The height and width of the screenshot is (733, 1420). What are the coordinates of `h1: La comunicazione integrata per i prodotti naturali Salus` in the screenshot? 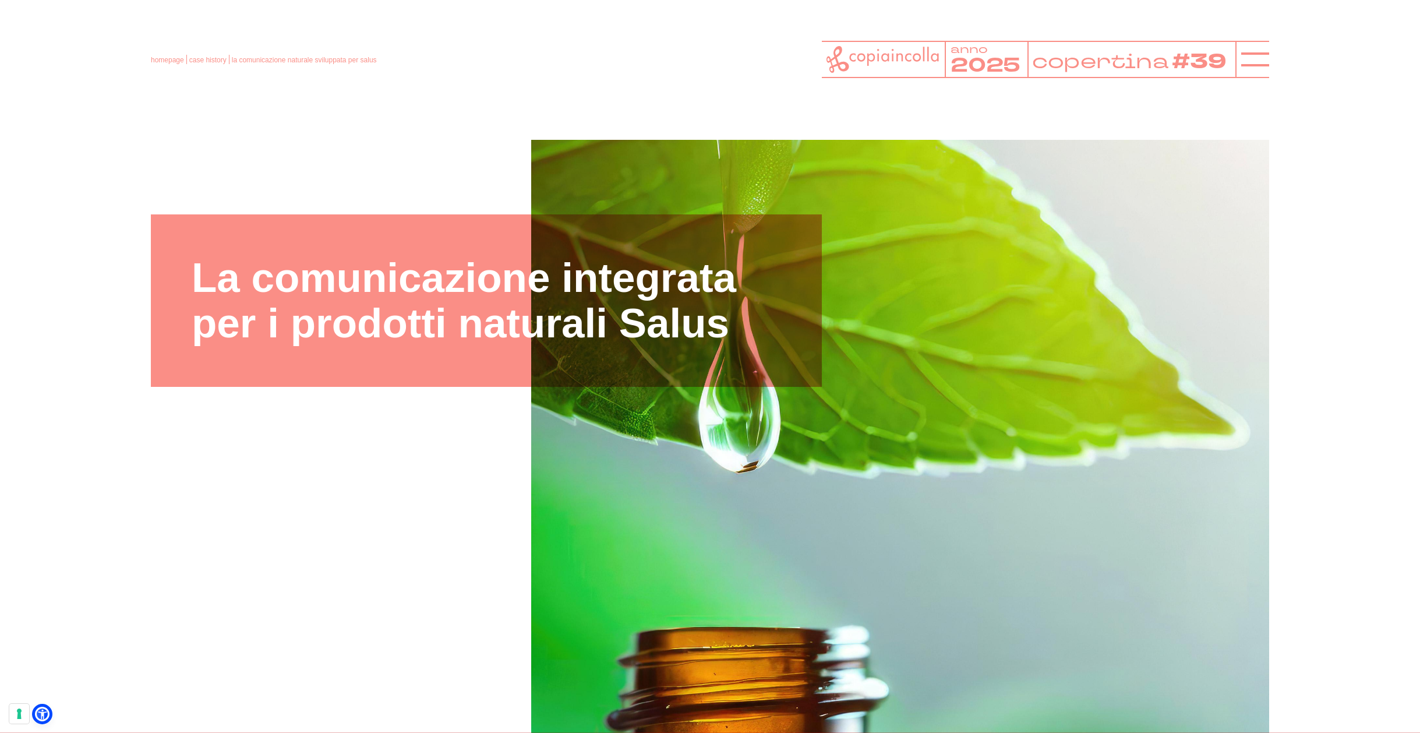 It's located at (487, 301).